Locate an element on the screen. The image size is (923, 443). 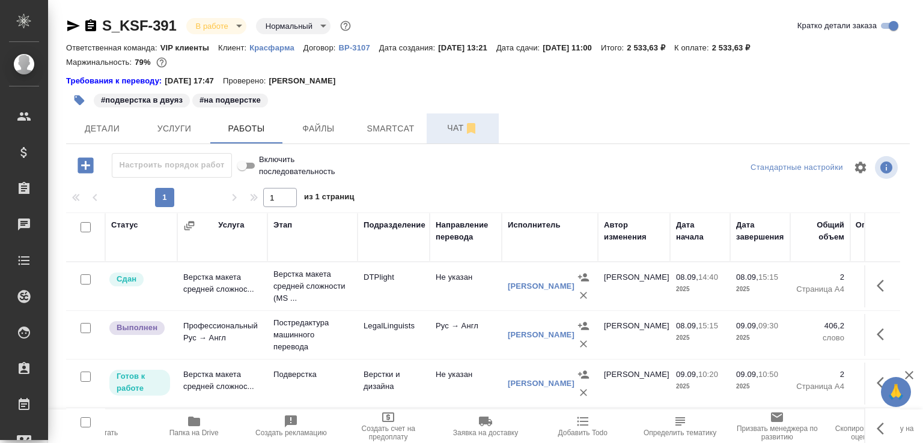
div: split button is located at coordinates (797, 168).